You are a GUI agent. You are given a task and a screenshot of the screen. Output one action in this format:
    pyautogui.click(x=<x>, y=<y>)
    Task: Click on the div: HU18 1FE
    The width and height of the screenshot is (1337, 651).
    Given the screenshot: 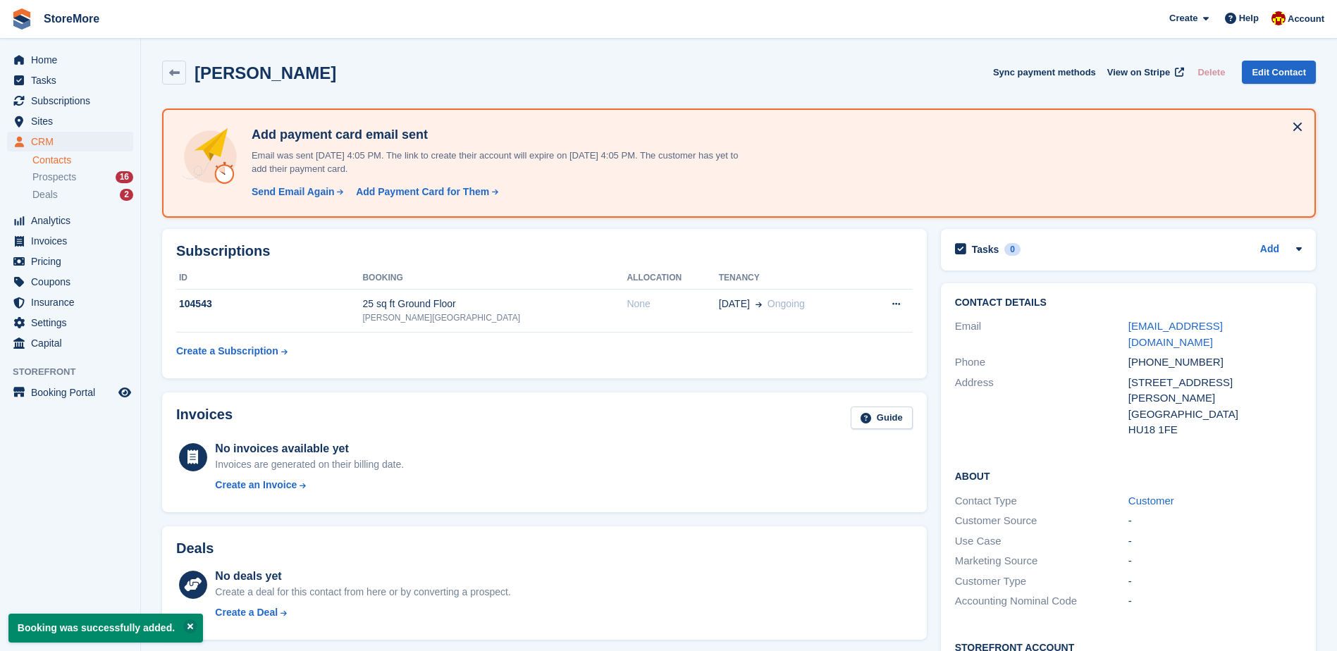 What is the action you would take?
    pyautogui.click(x=1215, y=430)
    